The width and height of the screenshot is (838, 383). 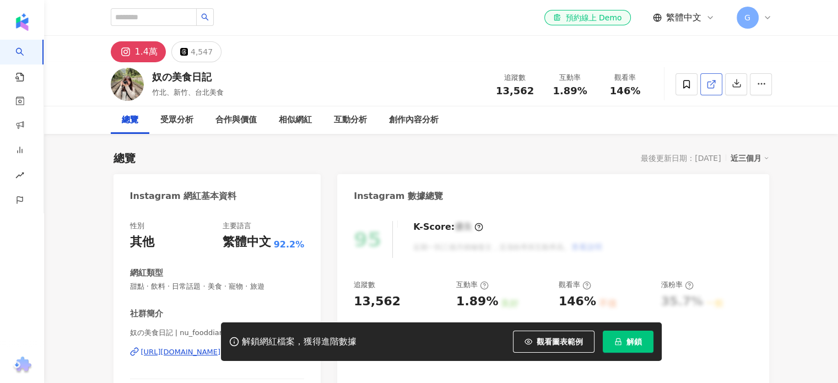 What do you see at coordinates (587, 18) in the screenshot?
I see `a: 預約線上 Demo` at bounding box center [587, 18].